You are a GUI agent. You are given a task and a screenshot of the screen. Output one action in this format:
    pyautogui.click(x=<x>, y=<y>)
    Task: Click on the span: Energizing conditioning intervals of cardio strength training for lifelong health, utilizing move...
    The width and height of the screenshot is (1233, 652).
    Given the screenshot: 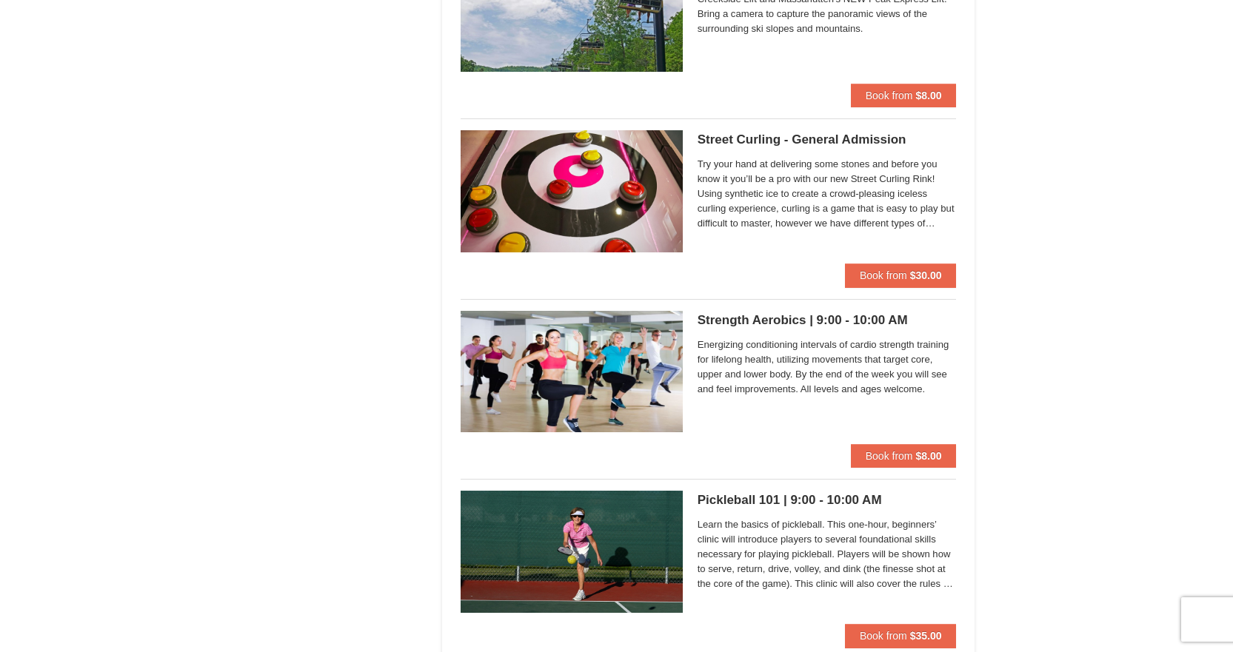 What is the action you would take?
    pyautogui.click(x=827, y=367)
    